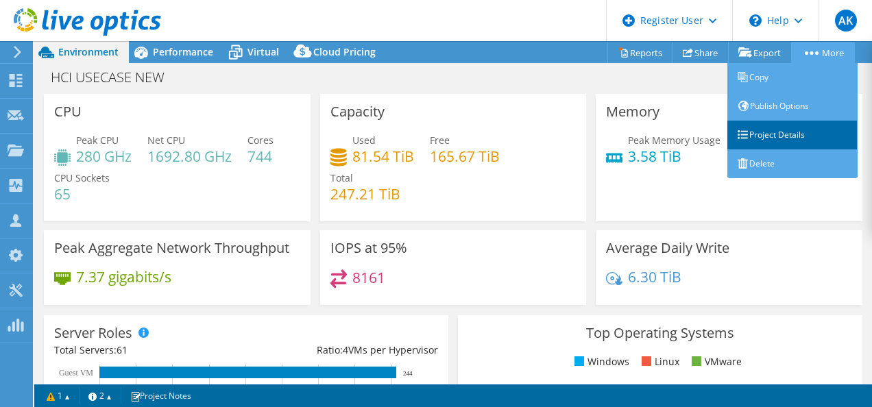 The image size is (872, 407). I want to click on h3: Peak Aggregate Network Throughput, so click(171, 248).